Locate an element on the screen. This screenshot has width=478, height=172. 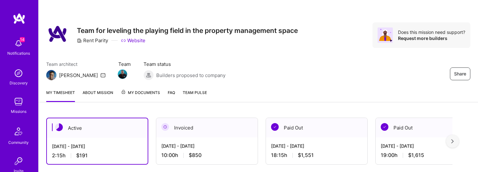
img: teamwork is located at coordinates (19, 101).